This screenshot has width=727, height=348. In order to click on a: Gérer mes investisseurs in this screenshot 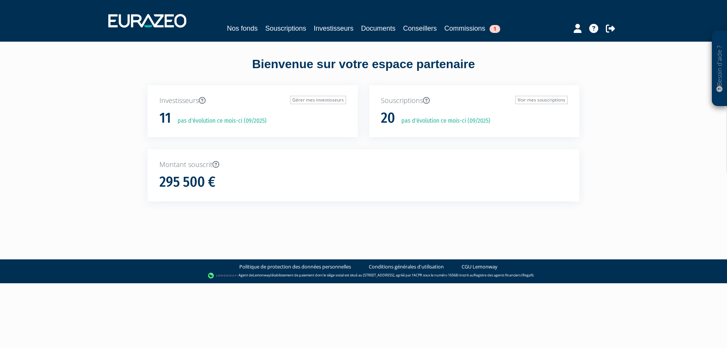, I will do `click(318, 100)`.